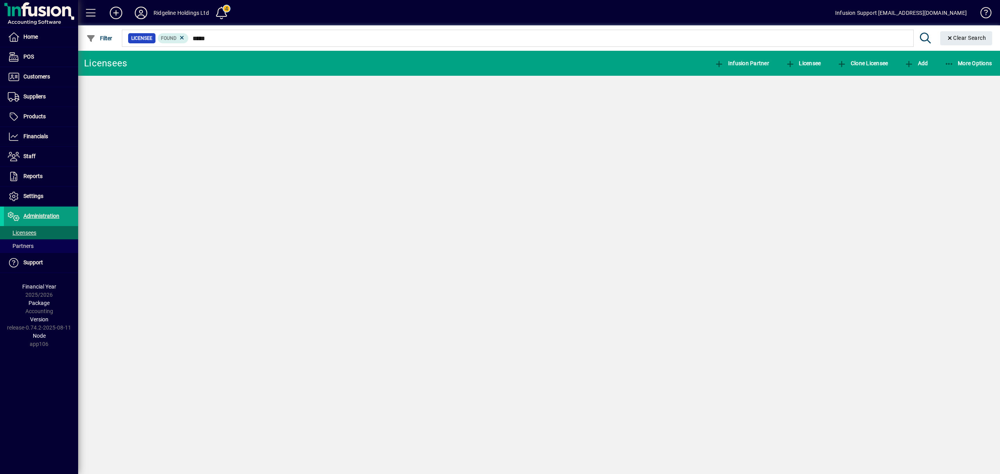 The height and width of the screenshot is (474, 1000). I want to click on a: Products, so click(41, 117).